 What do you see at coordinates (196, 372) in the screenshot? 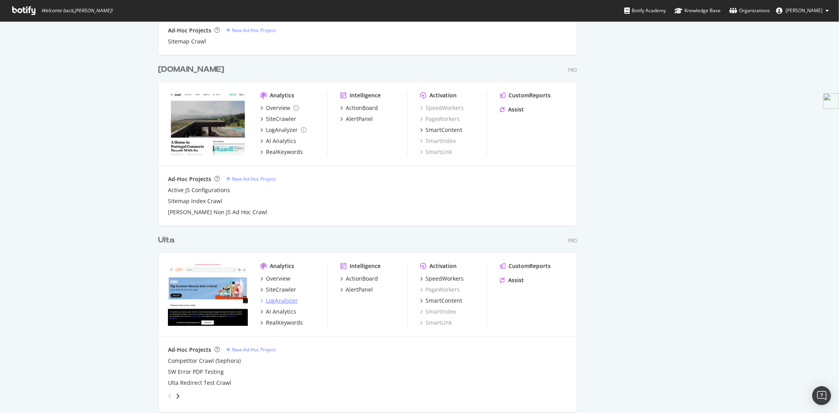
I see `a: SW Error PDP Testing` at bounding box center [196, 372].